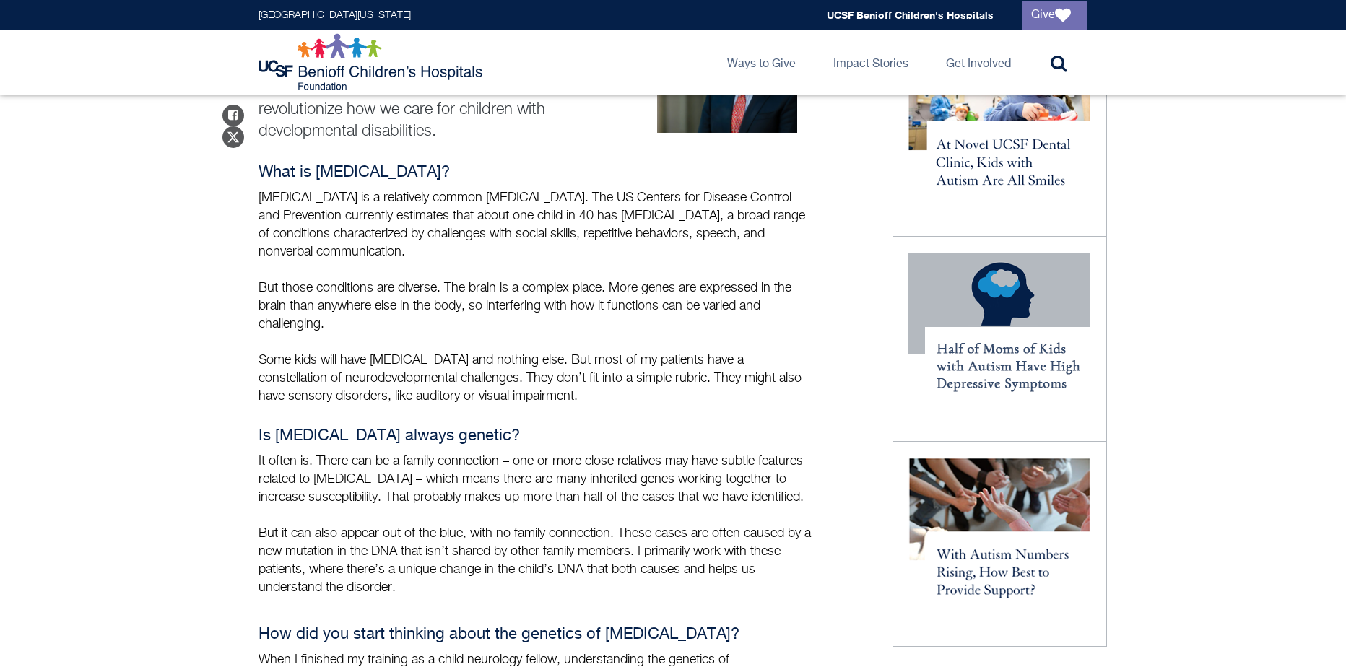 This screenshot has width=1346, height=672. Describe the element at coordinates (372, 62) in the screenshot. I see `img: Logo for UCSF Benioff Children's Hospitals Foundation` at that location.